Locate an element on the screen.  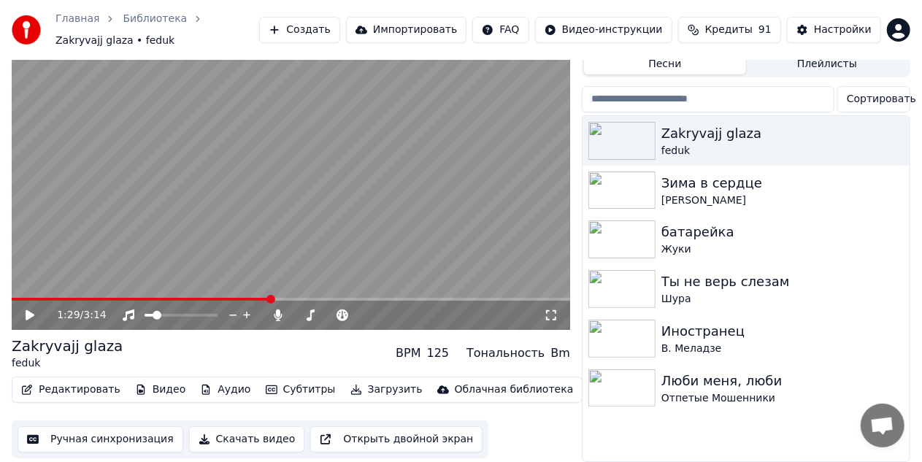
button: Кредиты91 is located at coordinates (730, 30).